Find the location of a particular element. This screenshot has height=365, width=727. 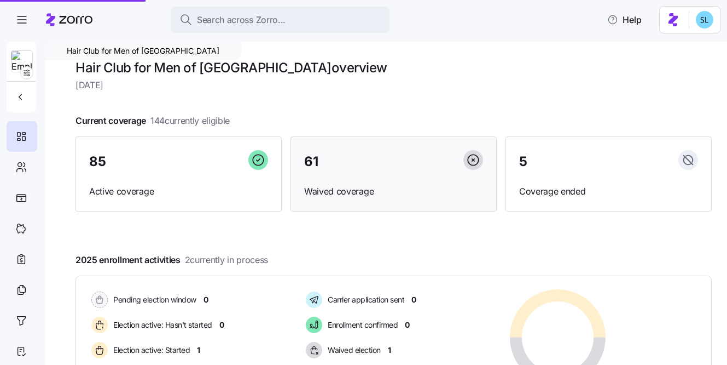

span: Waived election is located at coordinates (352, 350).